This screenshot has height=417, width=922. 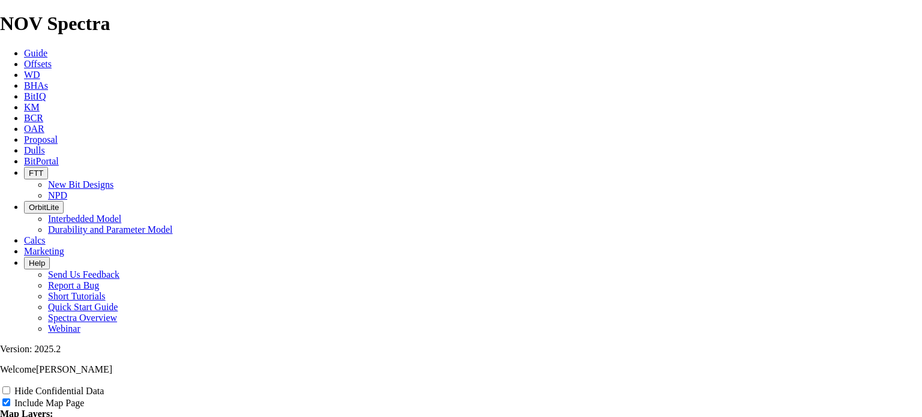 I want to click on button: Help, so click(x=37, y=263).